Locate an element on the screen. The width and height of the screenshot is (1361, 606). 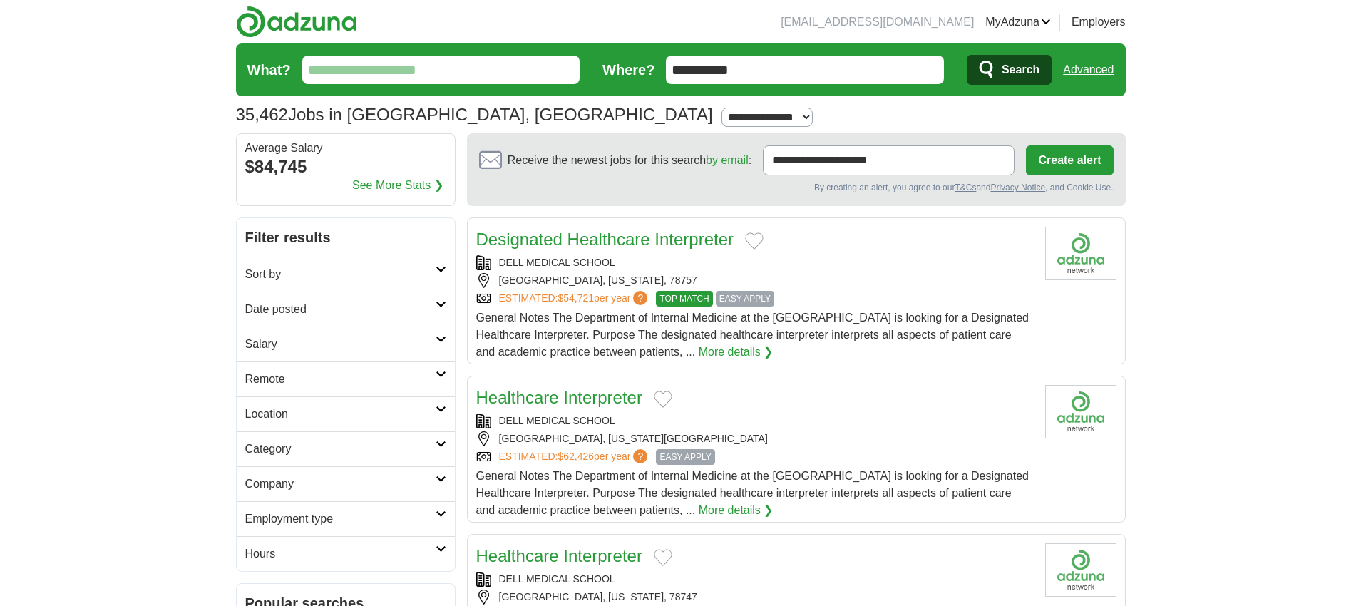
button: Search is located at coordinates (1009, 70).